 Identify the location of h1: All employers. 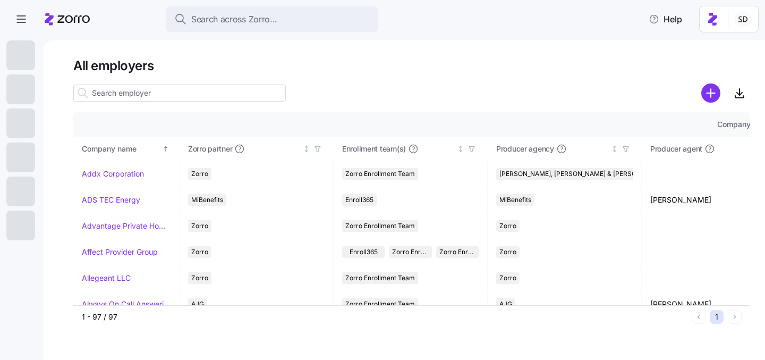
(412, 65).